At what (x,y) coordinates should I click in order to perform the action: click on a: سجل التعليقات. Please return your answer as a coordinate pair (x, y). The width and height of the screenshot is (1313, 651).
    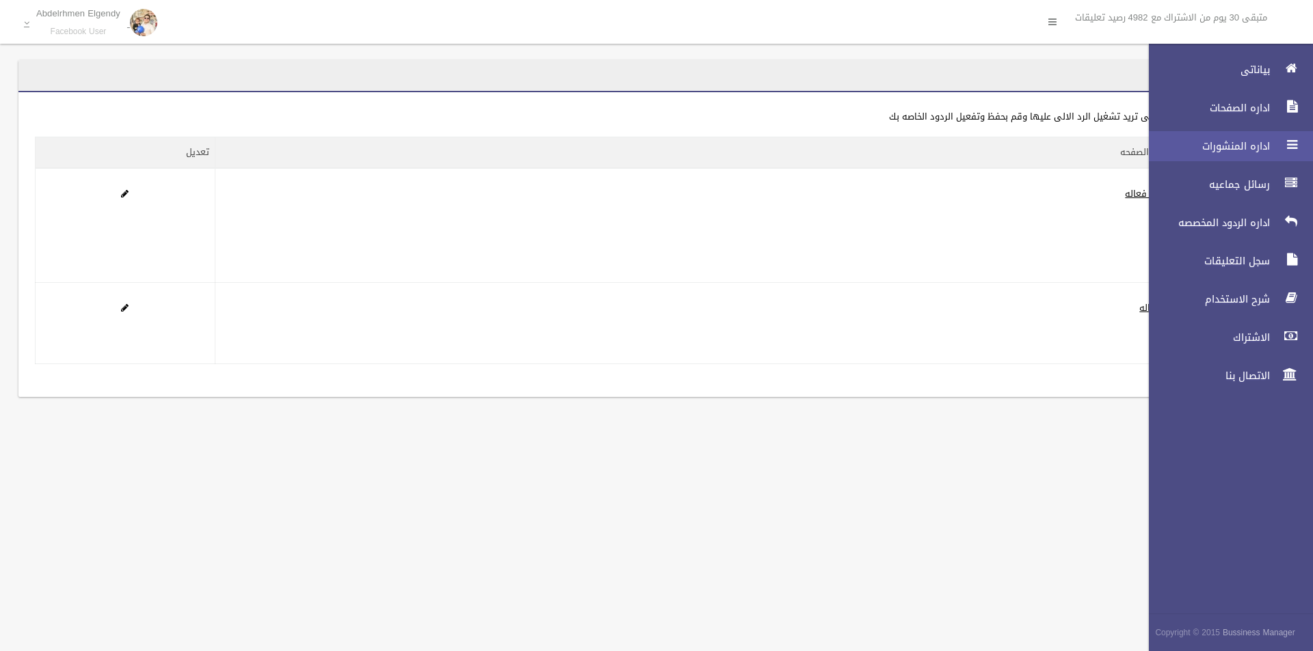
    Looking at the image, I should click on (1224, 261).